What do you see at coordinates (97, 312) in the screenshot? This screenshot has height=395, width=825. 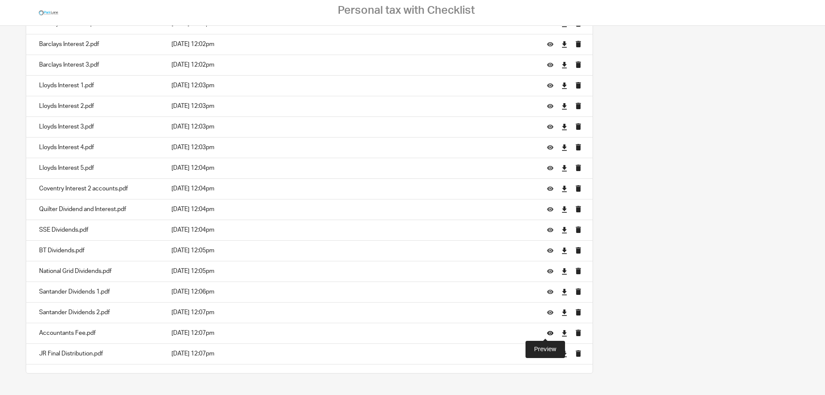 I see `p: Santander Dividends 2.pdf` at bounding box center [97, 312].